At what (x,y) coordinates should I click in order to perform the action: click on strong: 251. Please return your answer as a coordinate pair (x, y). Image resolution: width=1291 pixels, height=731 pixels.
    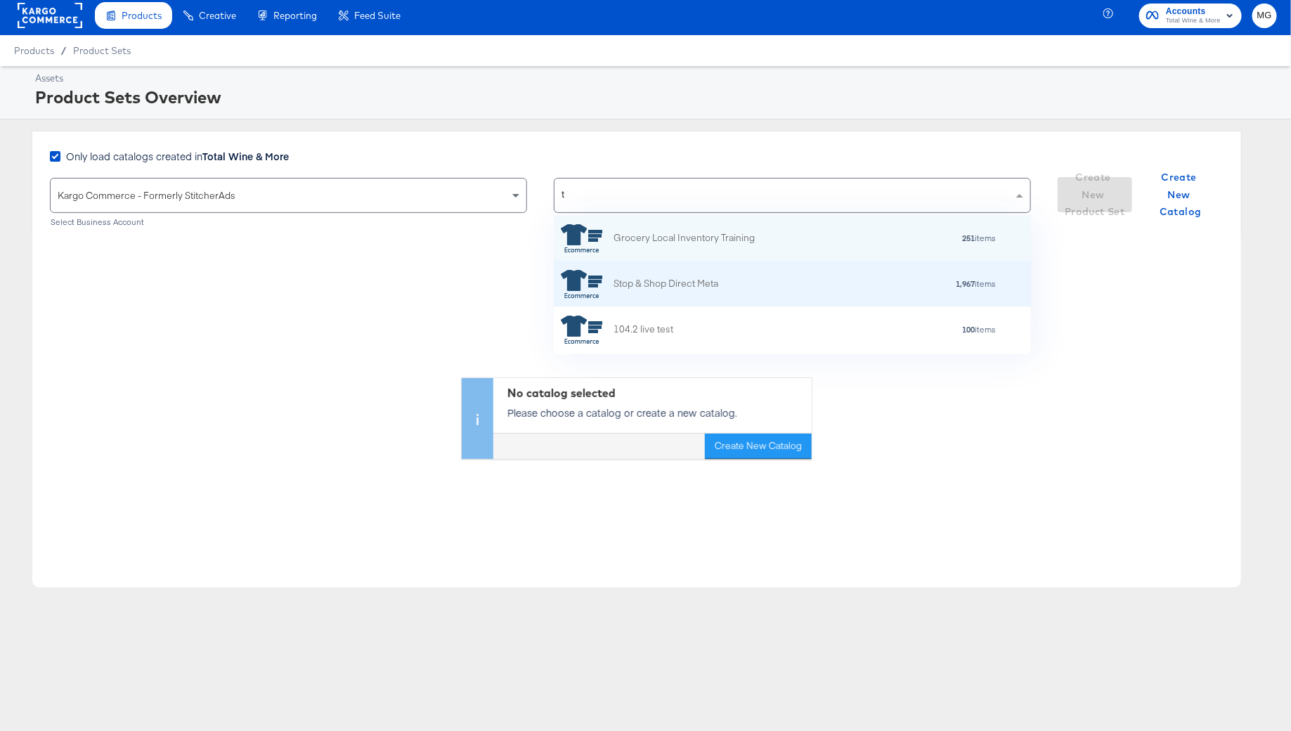
    Looking at the image, I should click on (968, 237).